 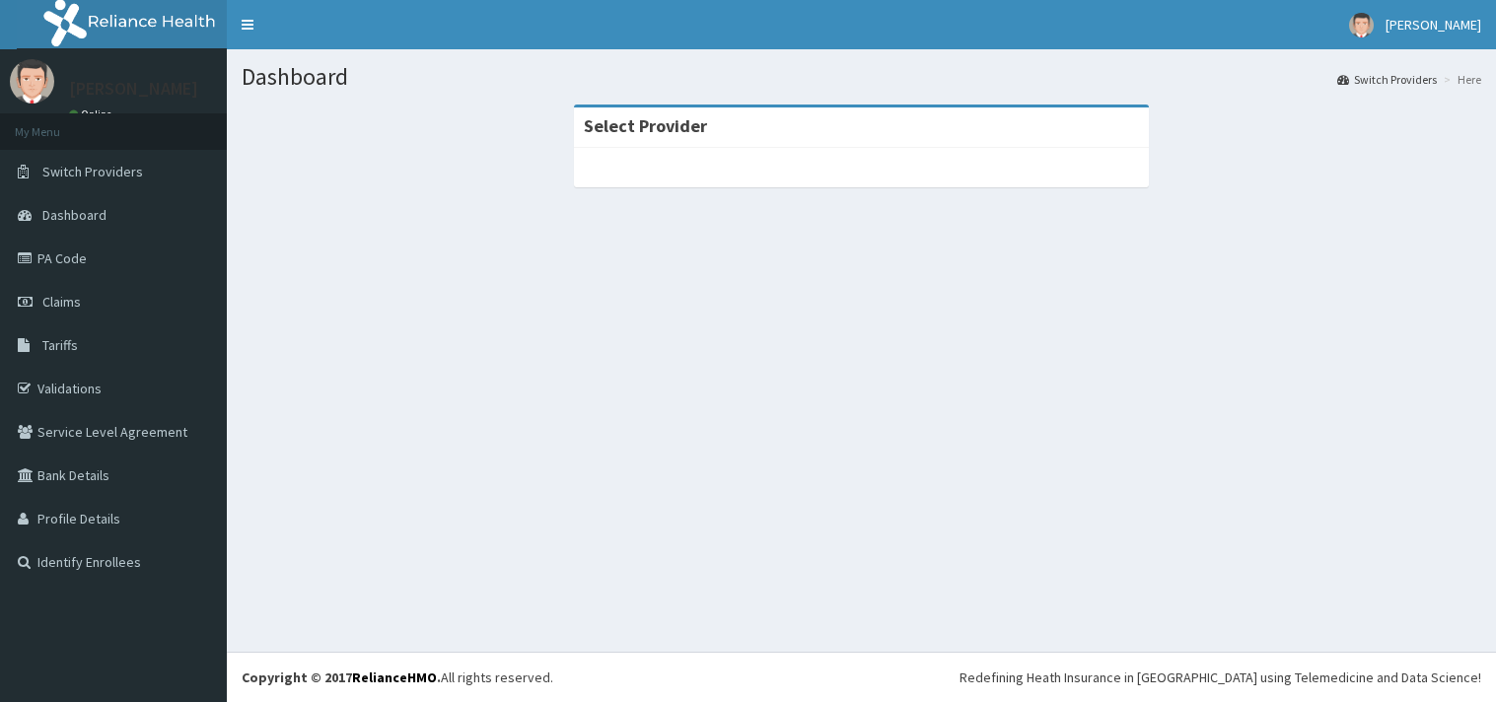 What do you see at coordinates (61, 302) in the screenshot?
I see `span: Claims` at bounding box center [61, 302].